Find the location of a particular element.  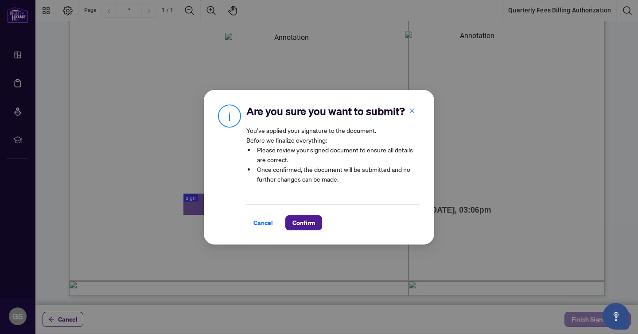

span: close is located at coordinates (412, 110).